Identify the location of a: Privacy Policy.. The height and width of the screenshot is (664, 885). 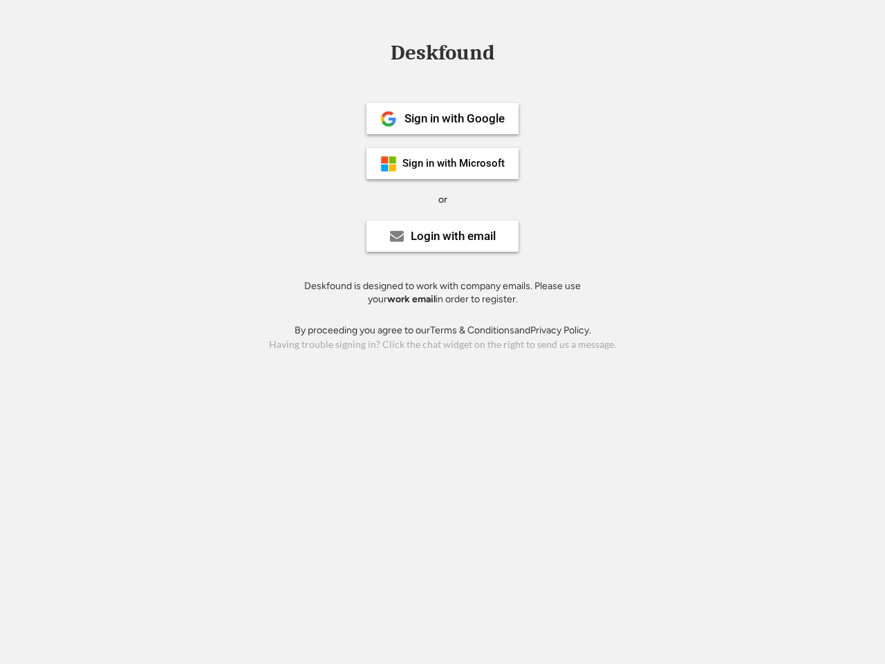
(561, 330).